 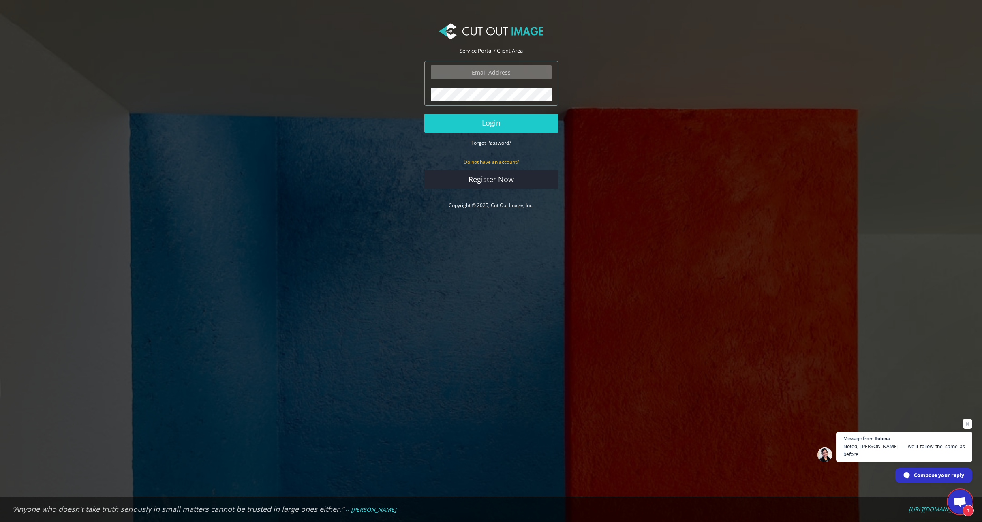 I want to click on input: Email Address, so click(x=491, y=72).